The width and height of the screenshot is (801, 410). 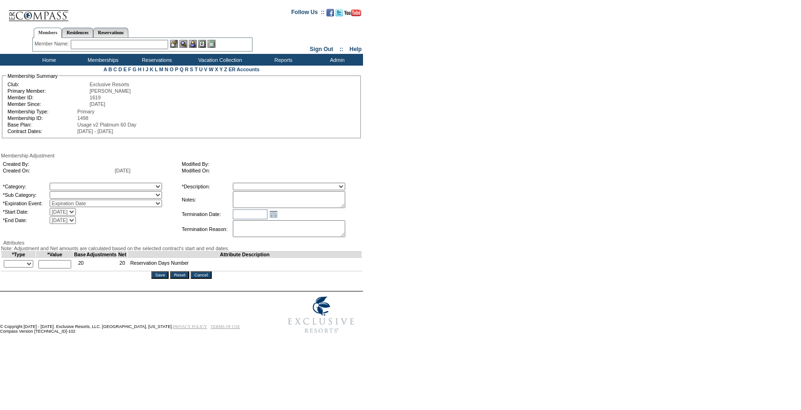 What do you see at coordinates (26, 220) in the screenshot?
I see `td: *End Date:` at bounding box center [26, 220].